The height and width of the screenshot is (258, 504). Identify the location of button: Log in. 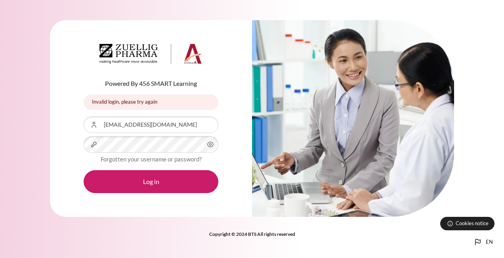
(151, 182).